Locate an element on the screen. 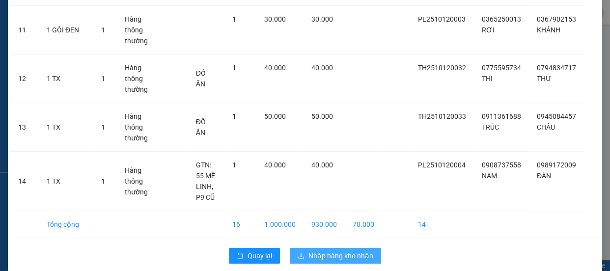 The image size is (610, 271). span: KHÁNH is located at coordinates (549, 30).